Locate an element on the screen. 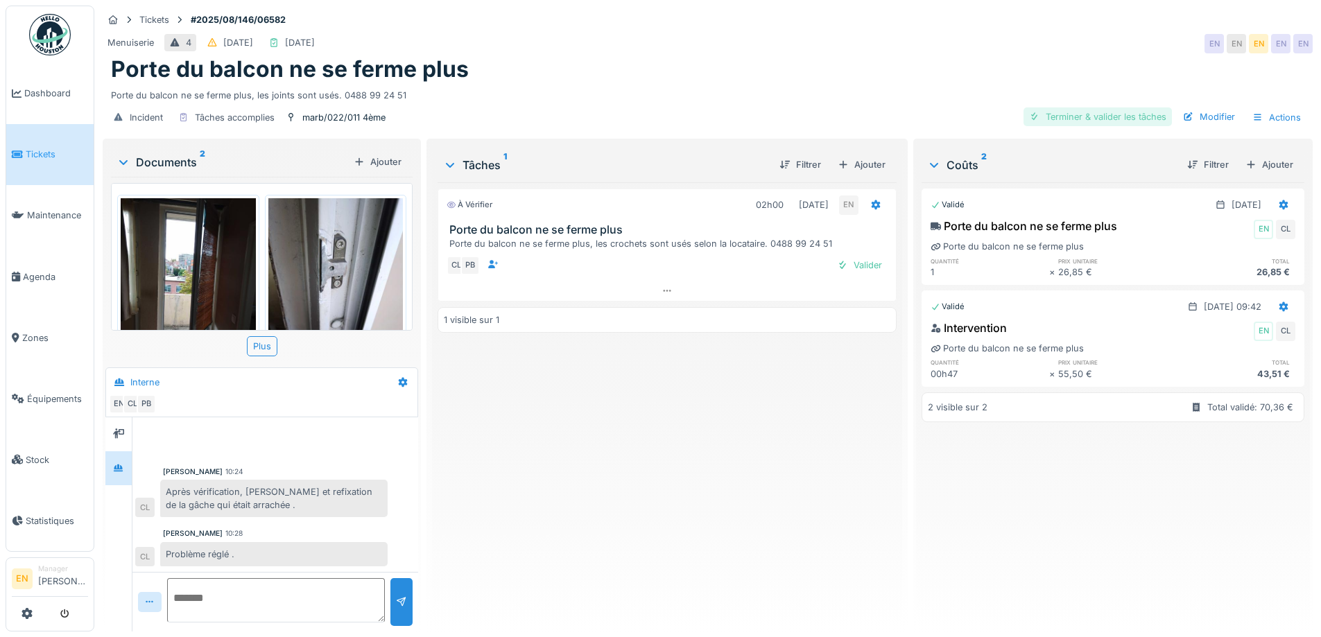 Image resolution: width=1321 pixels, height=637 pixels. a: Stock is located at coordinates (50, 460).